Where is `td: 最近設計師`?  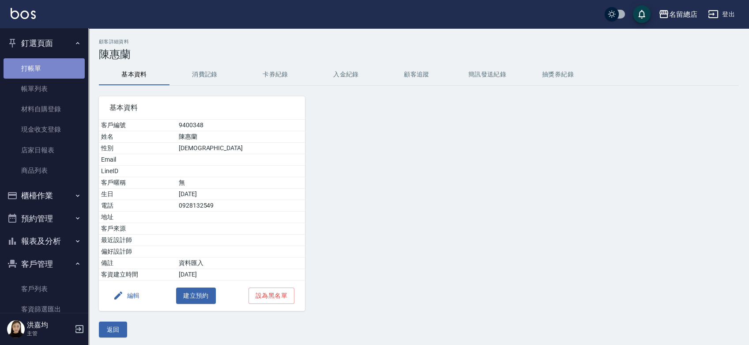
td: 最近設計師 is located at coordinates (138, 240).